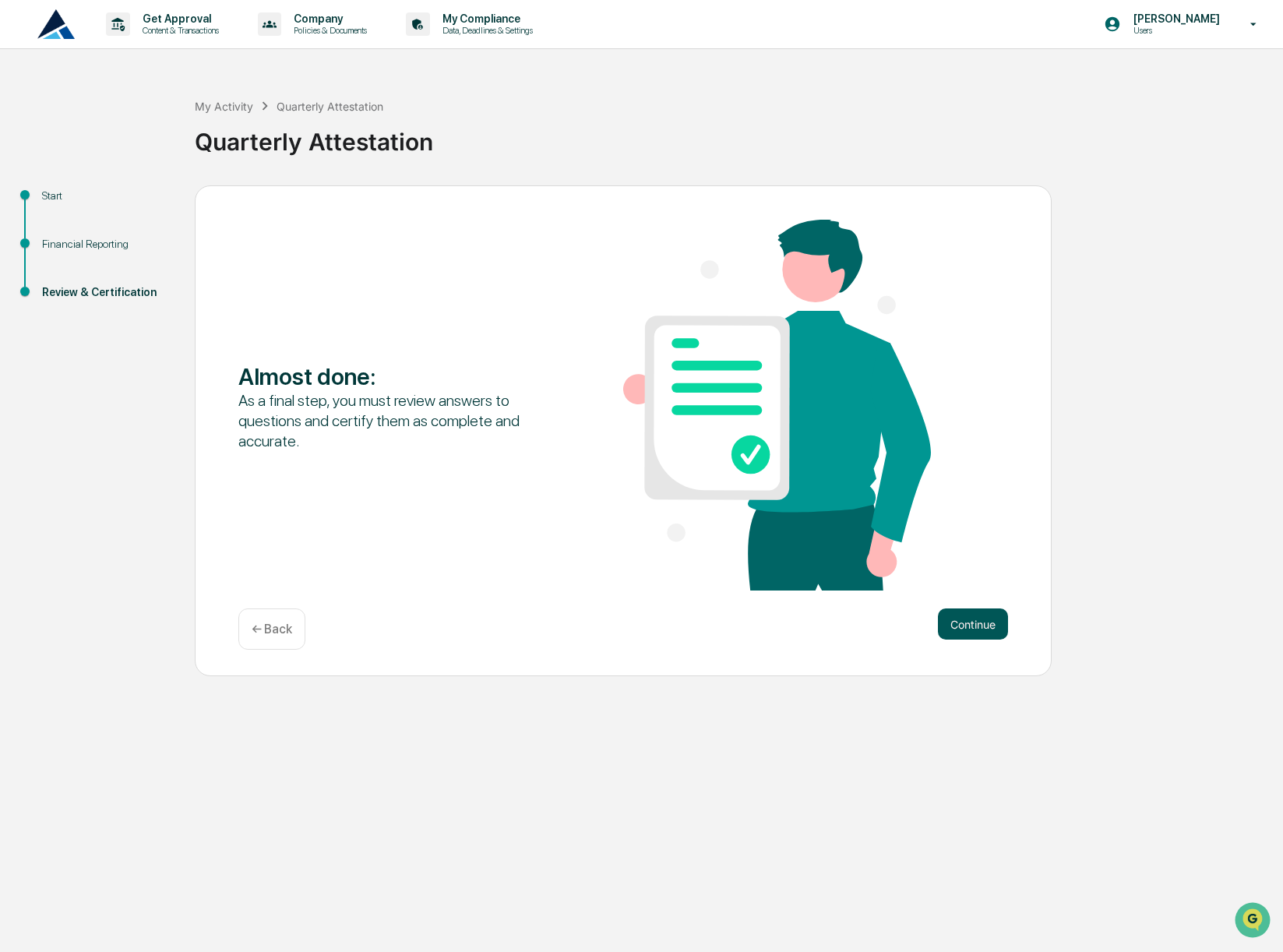  What do you see at coordinates (150, 45) in the screenshot?
I see `p: How can we help?` at bounding box center [150, 45].